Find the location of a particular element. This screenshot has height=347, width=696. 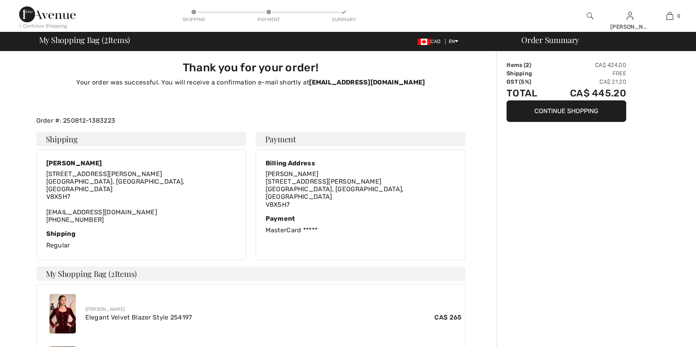

a: Sign In is located at coordinates (630, 16).